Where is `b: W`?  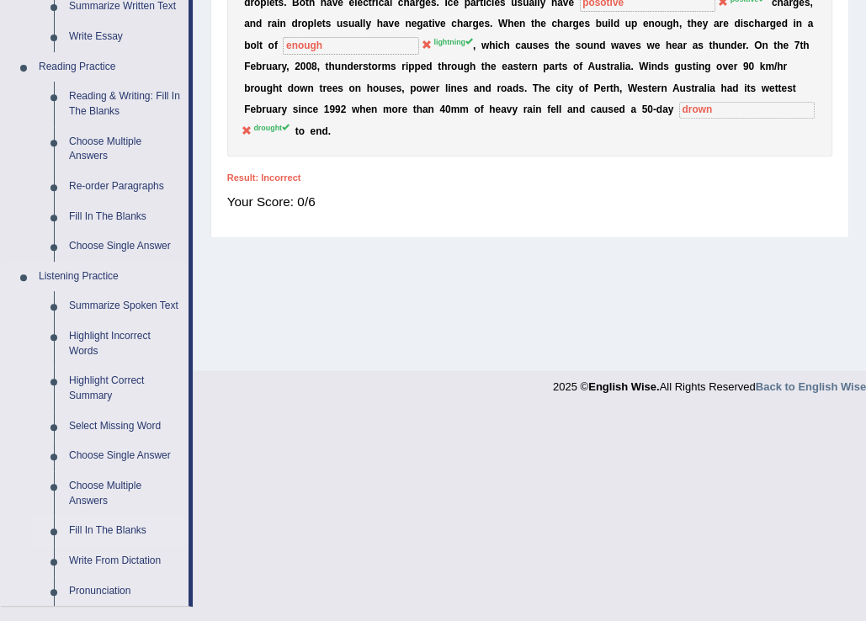 b: W is located at coordinates (502, 24).